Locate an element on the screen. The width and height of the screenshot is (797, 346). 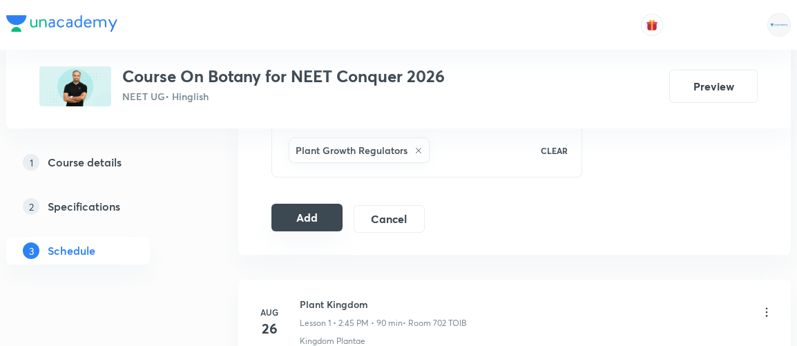
button: Add is located at coordinates (307, 218).